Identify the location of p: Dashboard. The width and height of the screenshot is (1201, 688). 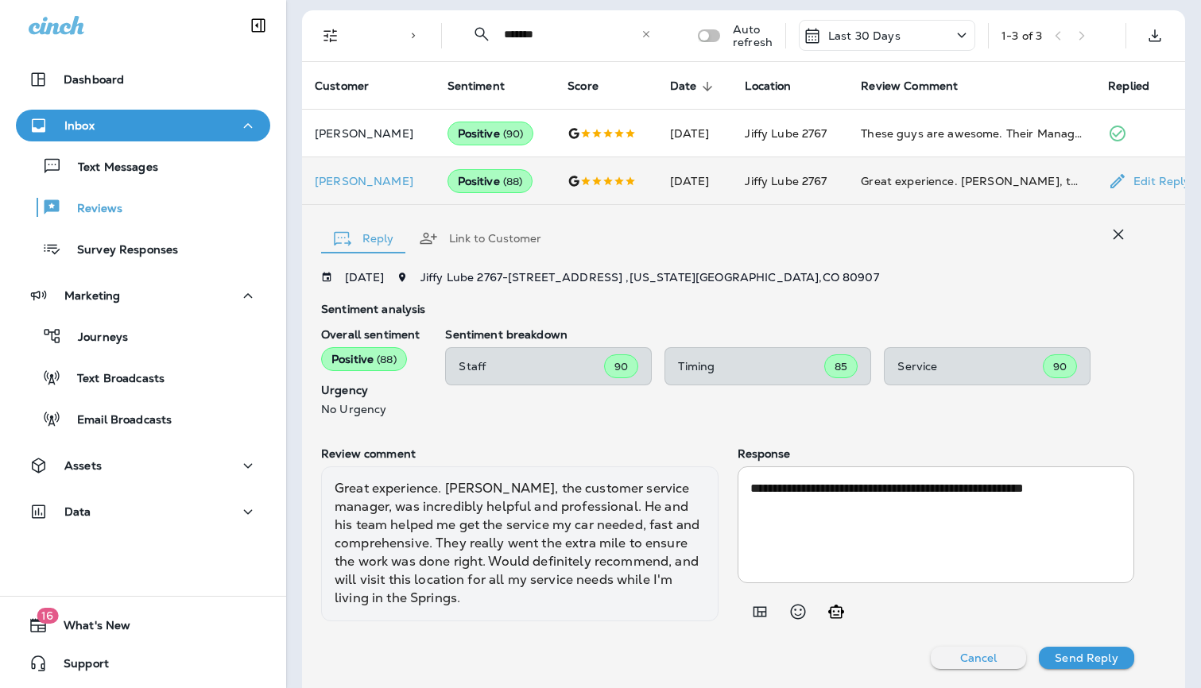
(94, 79).